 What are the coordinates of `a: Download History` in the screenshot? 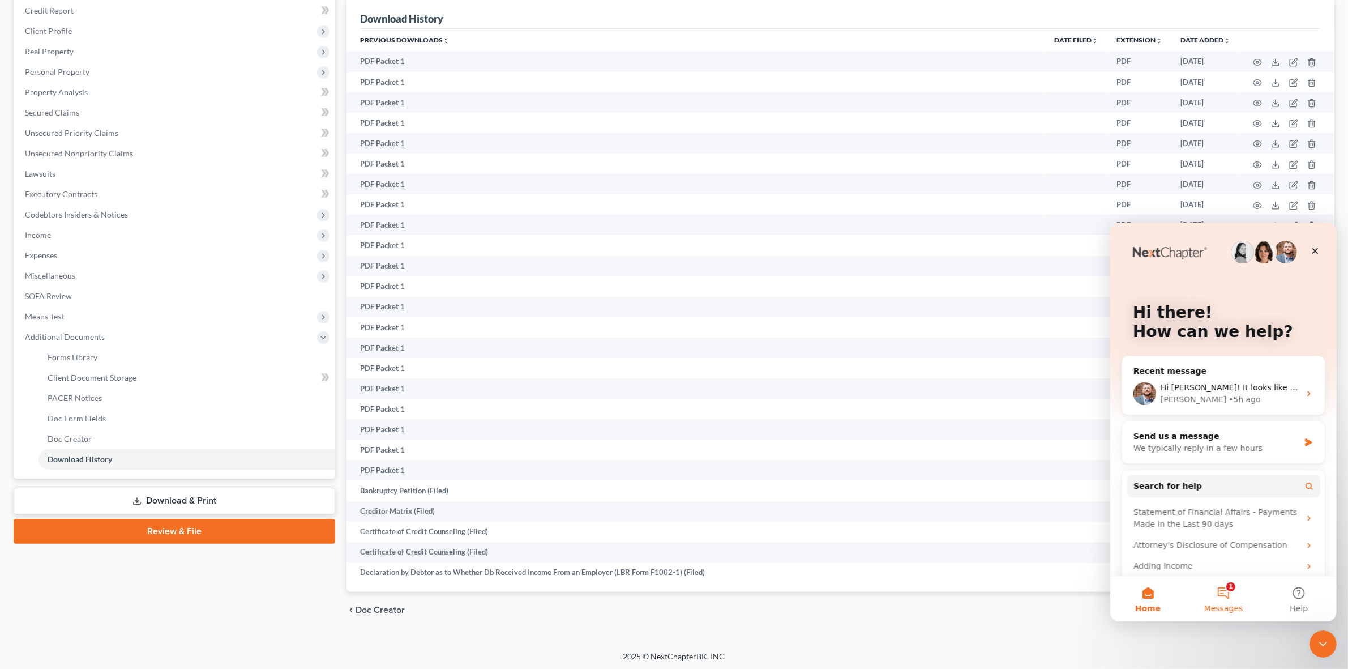 It's located at (187, 459).